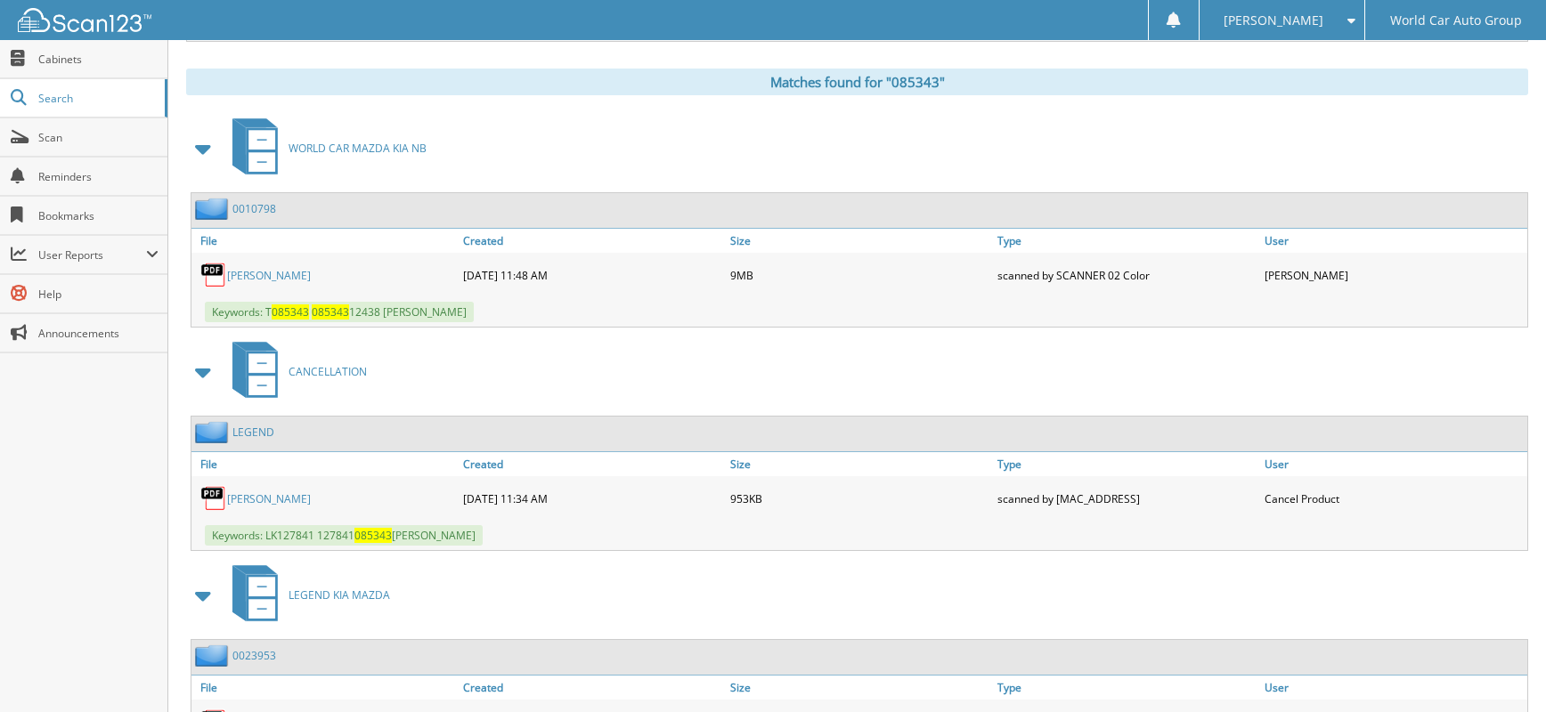 This screenshot has height=712, width=1546. I want to click on a: LEGEND KIA MAZDA, so click(305, 595).